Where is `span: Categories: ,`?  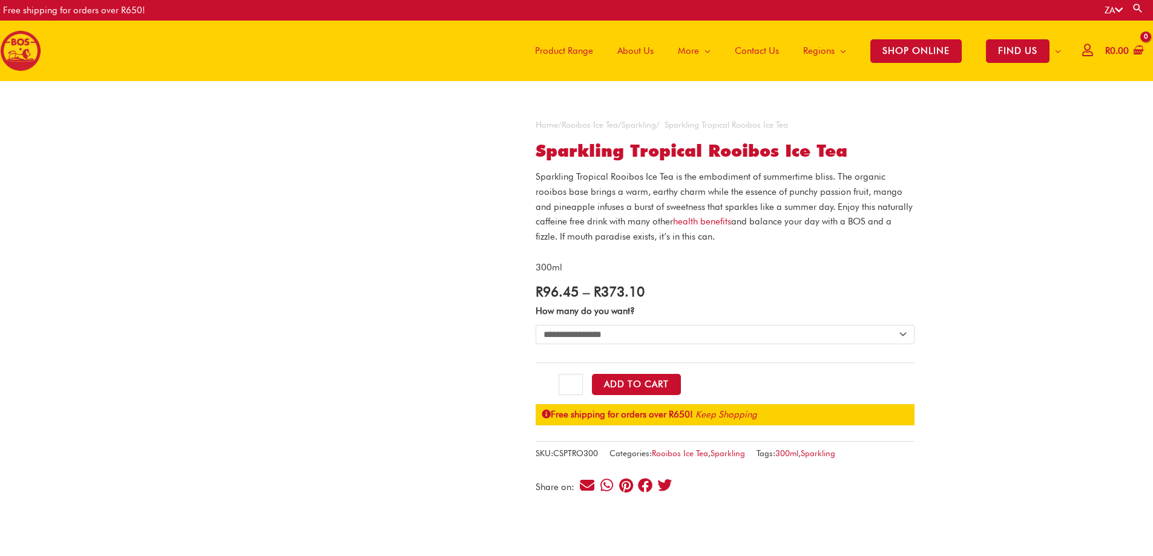 span: Categories: , is located at coordinates (677, 453).